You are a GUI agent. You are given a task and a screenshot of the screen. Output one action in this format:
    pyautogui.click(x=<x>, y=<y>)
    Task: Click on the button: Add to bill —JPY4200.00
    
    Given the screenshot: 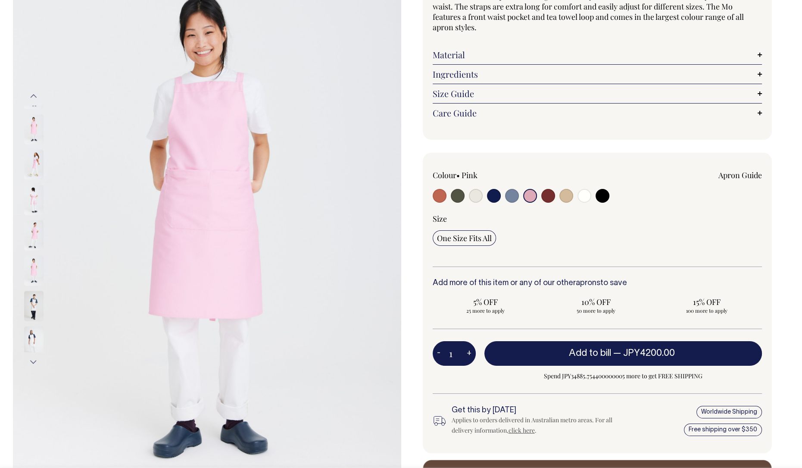 What is the action you would take?
    pyautogui.click(x=623, y=353)
    